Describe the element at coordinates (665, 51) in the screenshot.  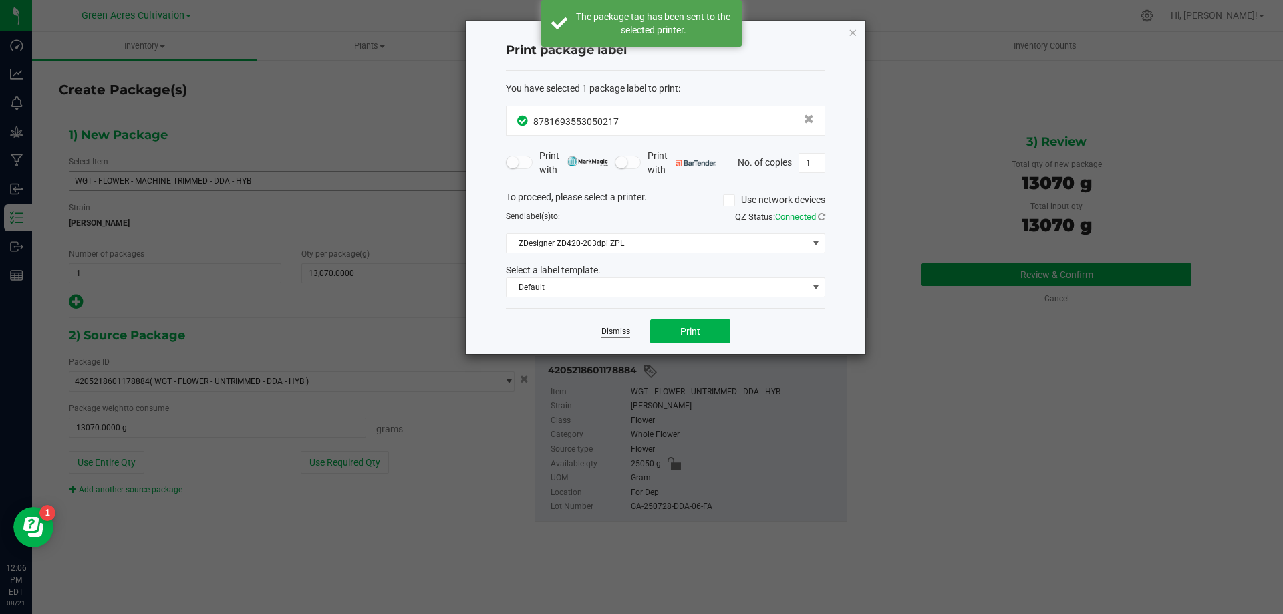
I see `h4: Print package label` at that location.